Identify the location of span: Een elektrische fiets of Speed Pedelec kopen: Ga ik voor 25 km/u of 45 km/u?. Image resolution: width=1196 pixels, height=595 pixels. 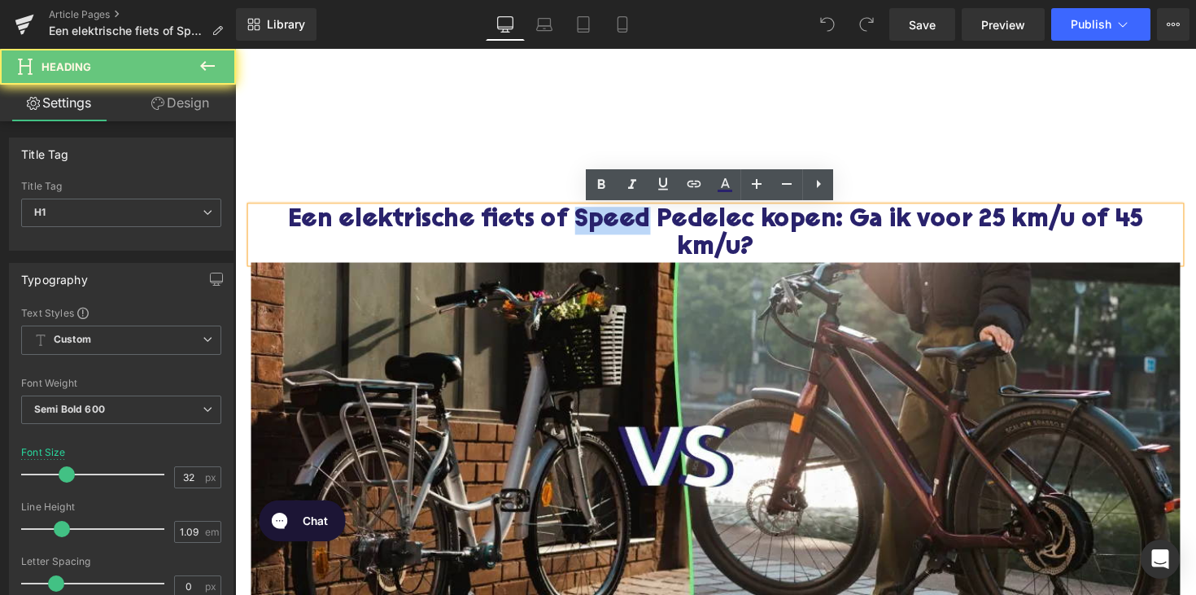
(127, 31).